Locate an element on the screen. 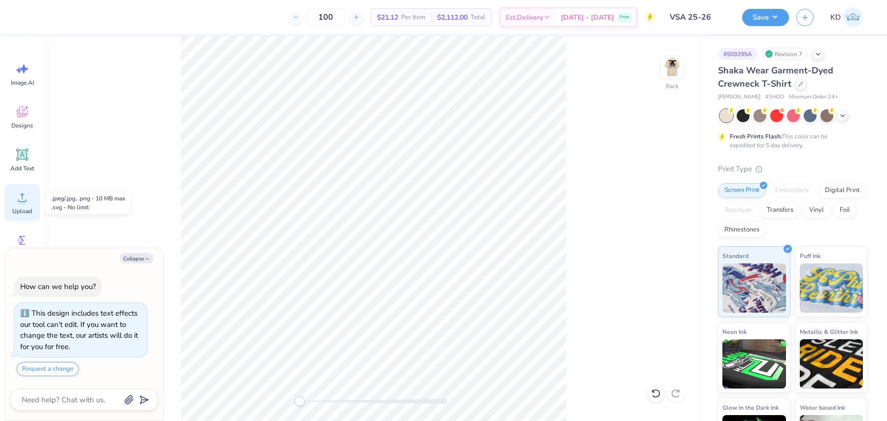 This screenshot has height=421, width=887. span: Standard is located at coordinates (735, 256).